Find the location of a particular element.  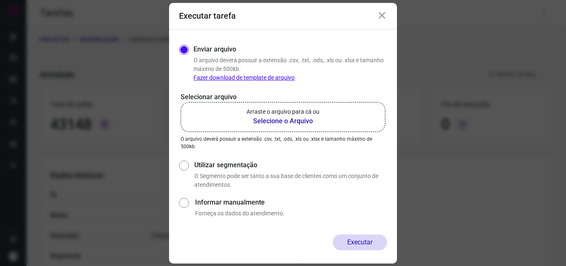

b: Selecione o Arquivo is located at coordinates (283, 121).